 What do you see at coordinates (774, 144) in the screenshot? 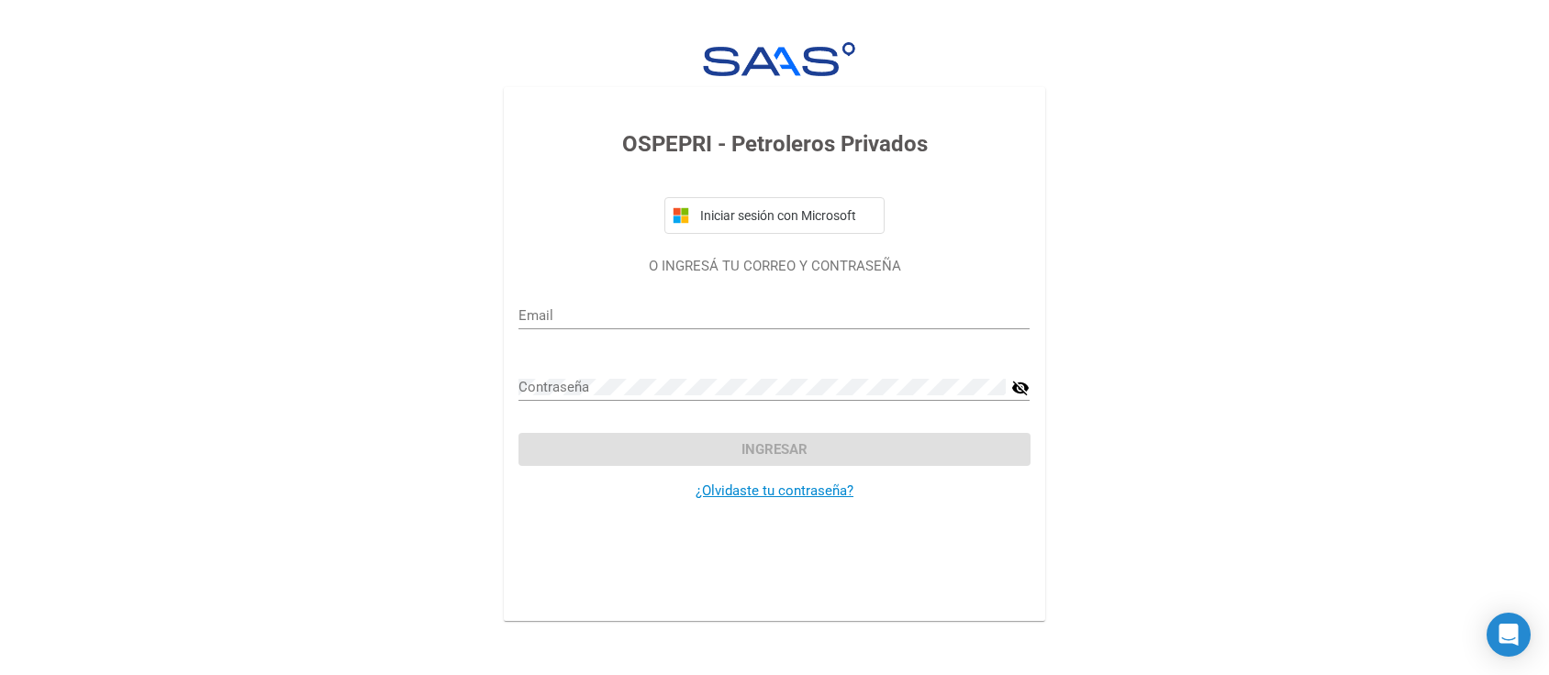
I see `h3: OSPEPRI - Petroleros Privados` at bounding box center [774, 144].